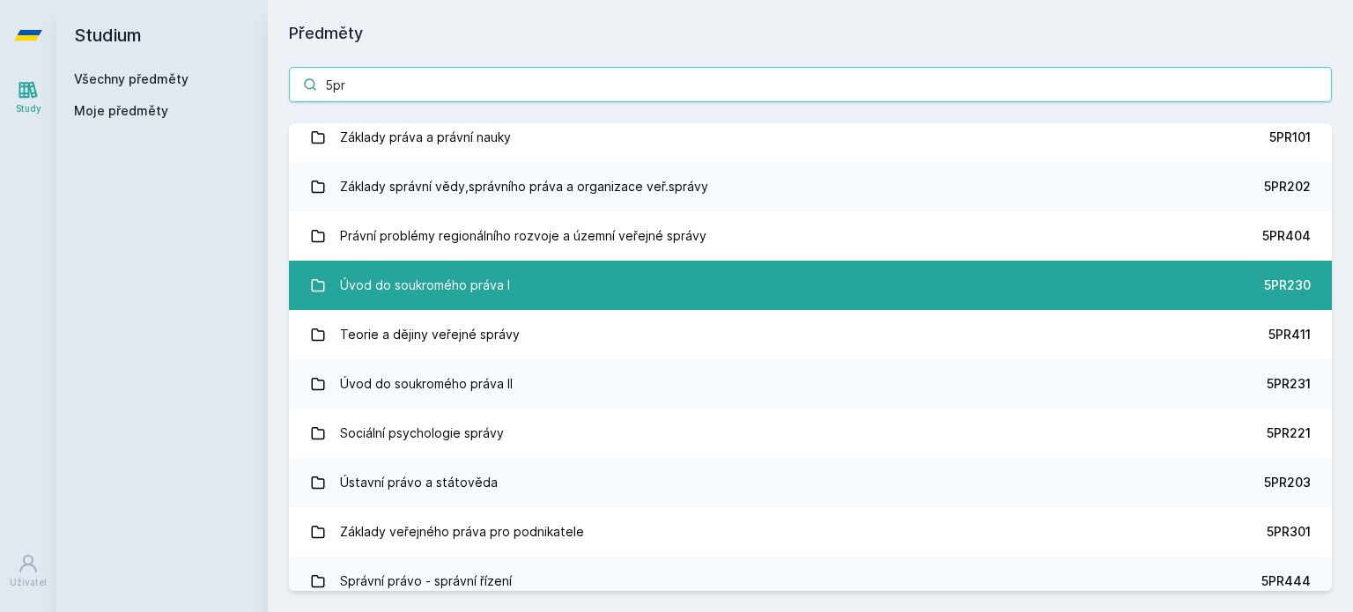 This screenshot has height=612, width=1353. I want to click on div: Základy správní vědy,správního práva a organizace veř.správy, so click(524, 187).